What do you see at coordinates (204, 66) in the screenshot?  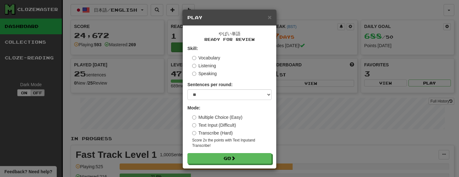 I see `label: Listening` at bounding box center [204, 66].